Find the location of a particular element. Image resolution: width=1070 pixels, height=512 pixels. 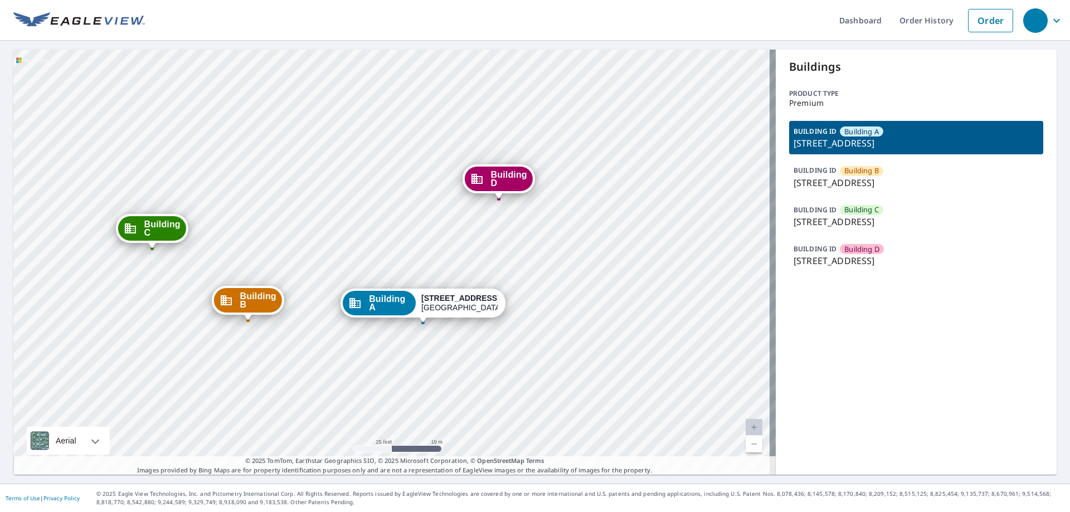

p: Images provided by Bing Maps are for property identification purposes only and are not a represen... is located at coordinates (395, 465).